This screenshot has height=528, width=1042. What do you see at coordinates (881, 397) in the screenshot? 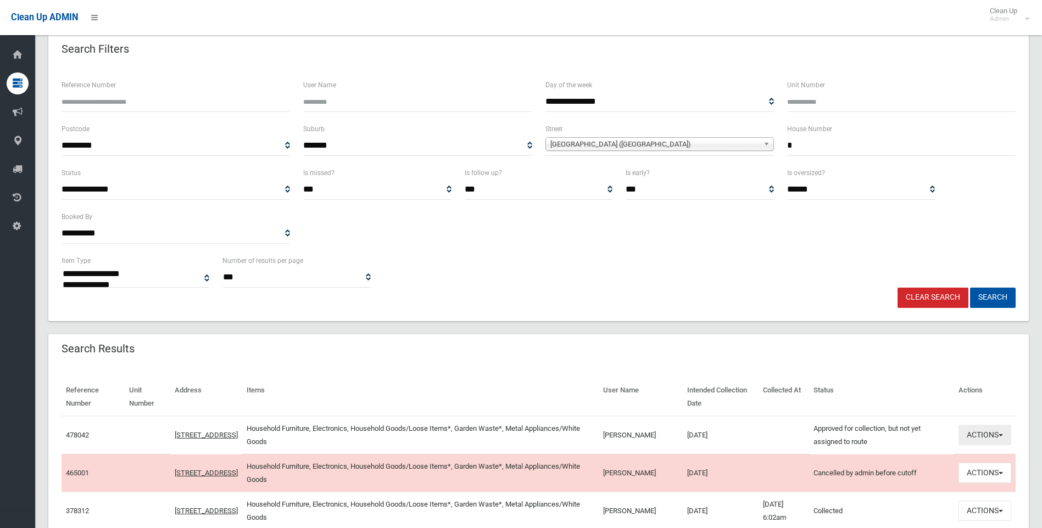
I see `th: Status` at bounding box center [881, 397].